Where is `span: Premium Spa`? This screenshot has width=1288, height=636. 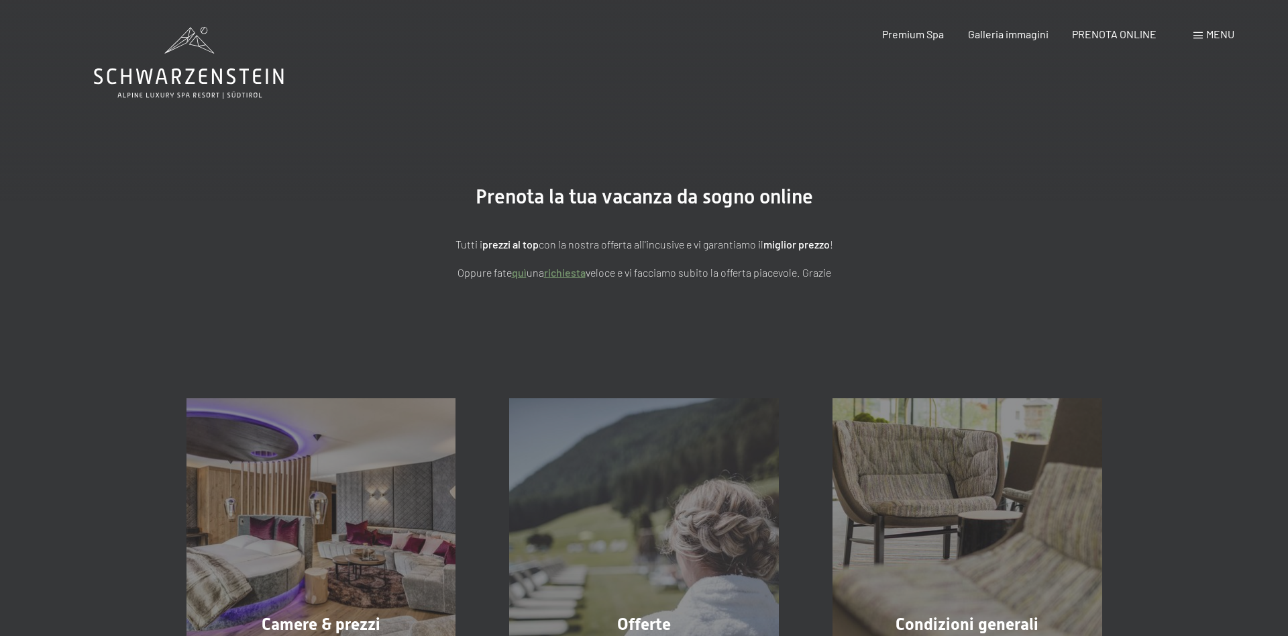
span: Premium Spa is located at coordinates (913, 34).